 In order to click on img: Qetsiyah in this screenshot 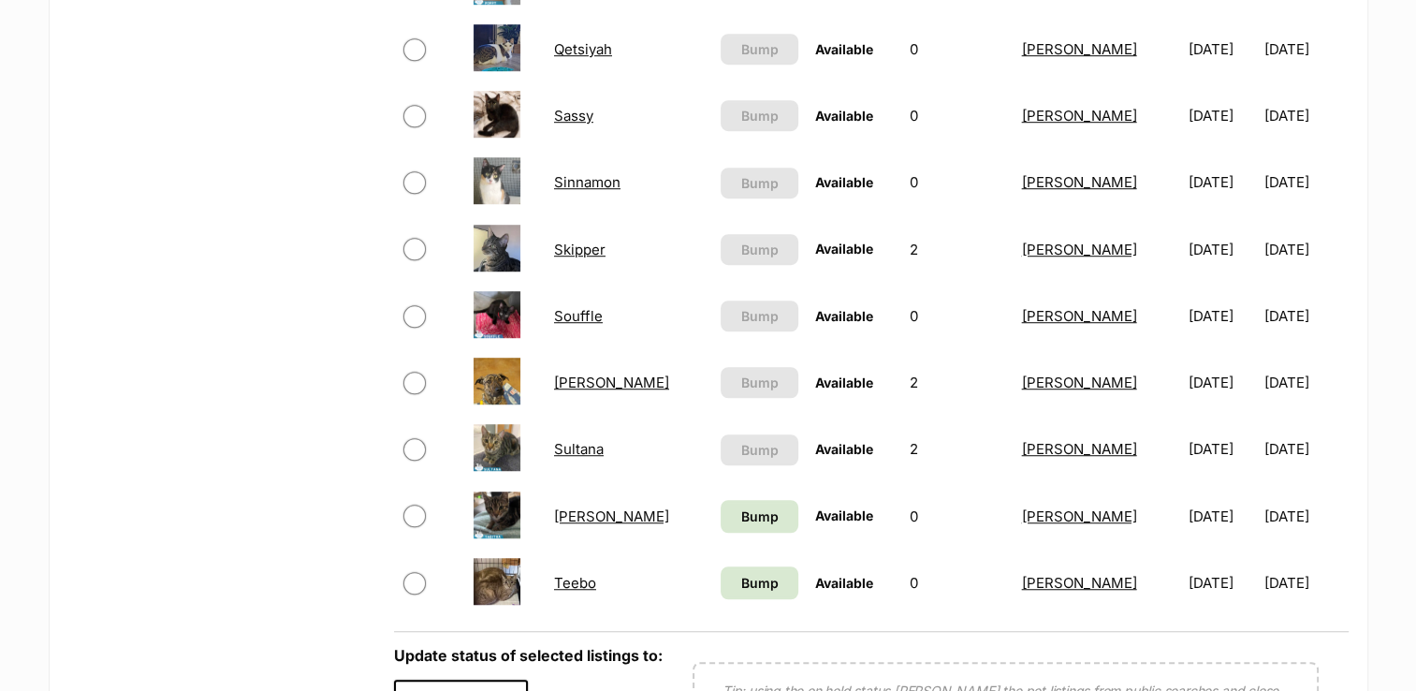, I will do `click(497, 48)`.